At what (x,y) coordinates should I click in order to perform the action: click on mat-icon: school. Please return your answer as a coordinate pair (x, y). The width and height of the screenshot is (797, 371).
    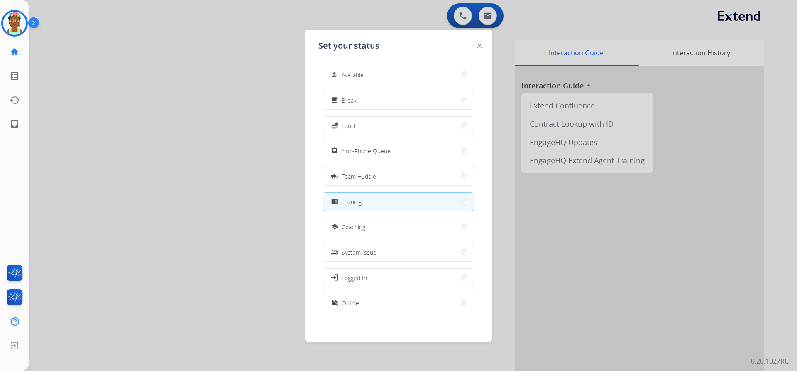
    Looking at the image, I should click on (335, 227).